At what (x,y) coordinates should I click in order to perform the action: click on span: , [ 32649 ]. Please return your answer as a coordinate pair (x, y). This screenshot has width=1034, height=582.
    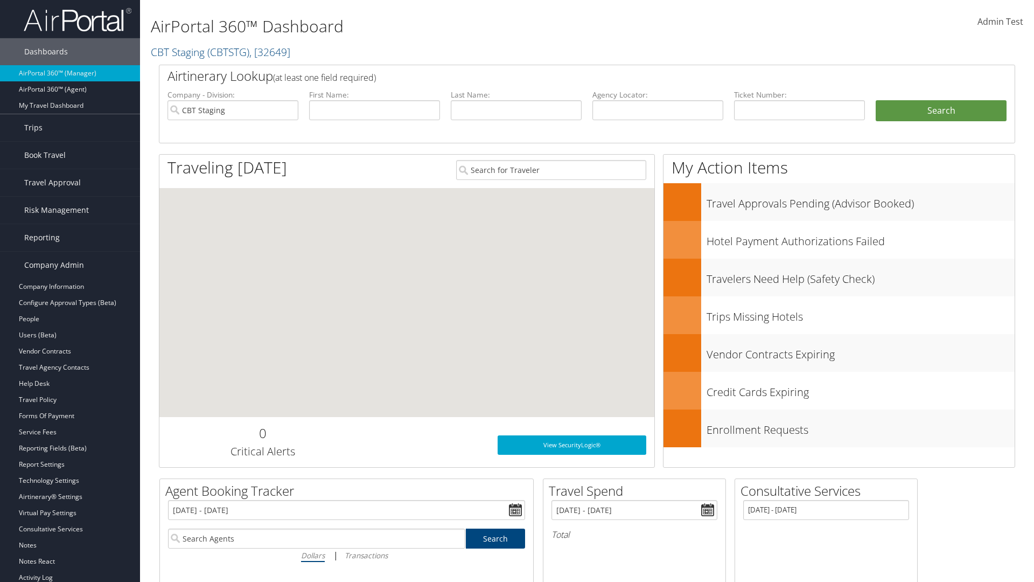
    Looking at the image, I should click on (270, 52).